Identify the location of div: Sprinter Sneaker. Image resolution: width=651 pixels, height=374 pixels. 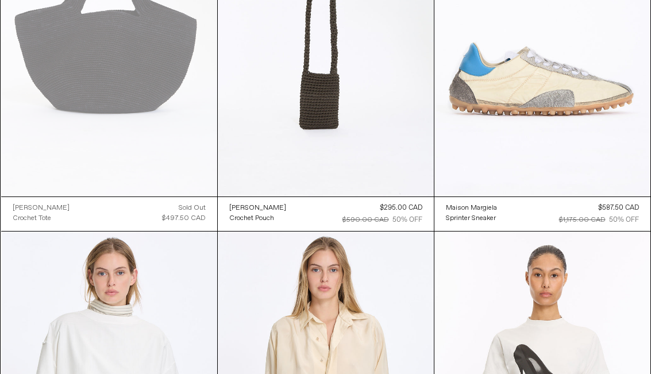
(470, 218).